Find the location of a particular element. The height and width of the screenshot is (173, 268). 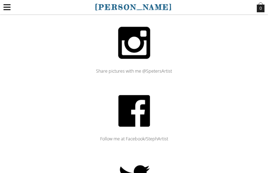

span: 0 is located at coordinates (261, 8).